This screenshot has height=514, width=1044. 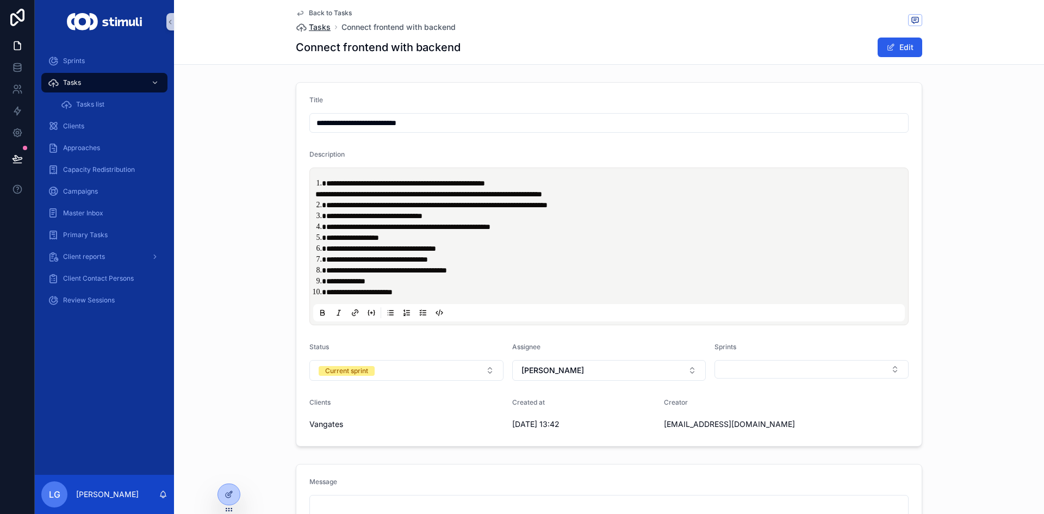 I want to click on a: Sprints, so click(x=104, y=61).